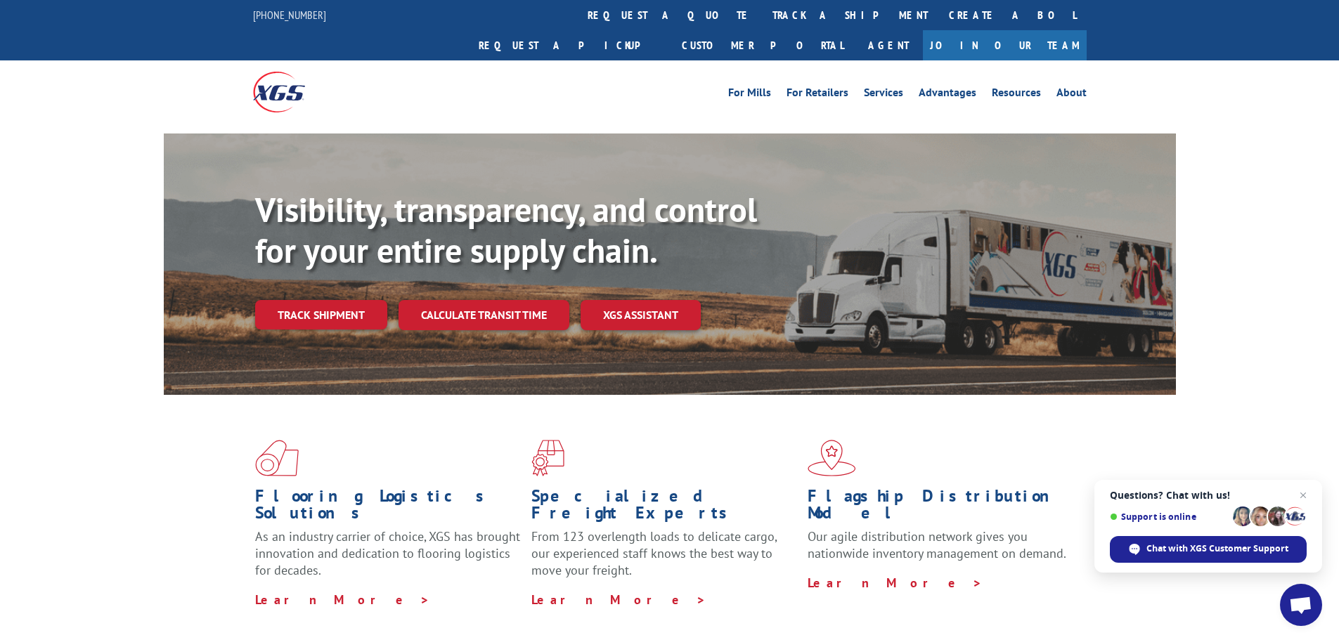 The image size is (1339, 640). Describe the element at coordinates (831, 458) in the screenshot. I see `img: xgs-icon-flagship-distribution-model-red` at that location.